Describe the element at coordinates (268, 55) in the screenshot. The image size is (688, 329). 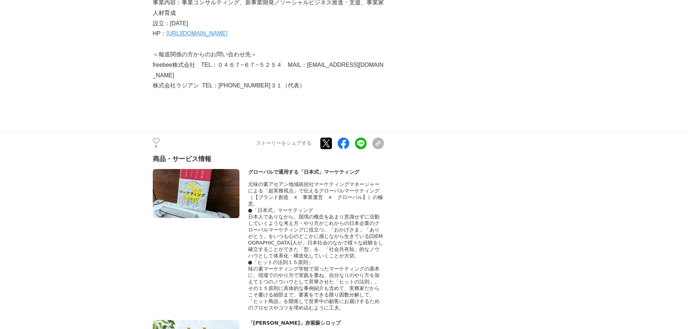
I see `p: ＜報道関係の方からのお問い合わせ先＞` at that location.